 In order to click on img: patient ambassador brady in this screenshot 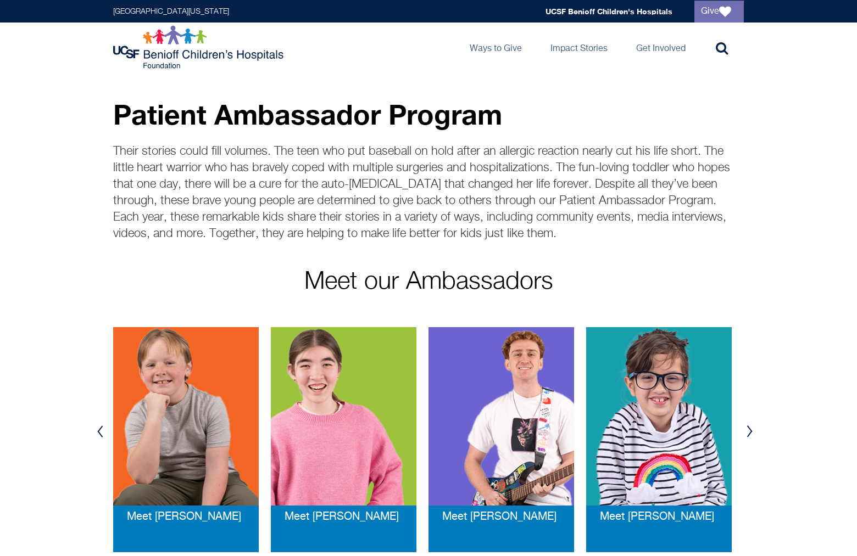, I will do `click(343, 416)`.